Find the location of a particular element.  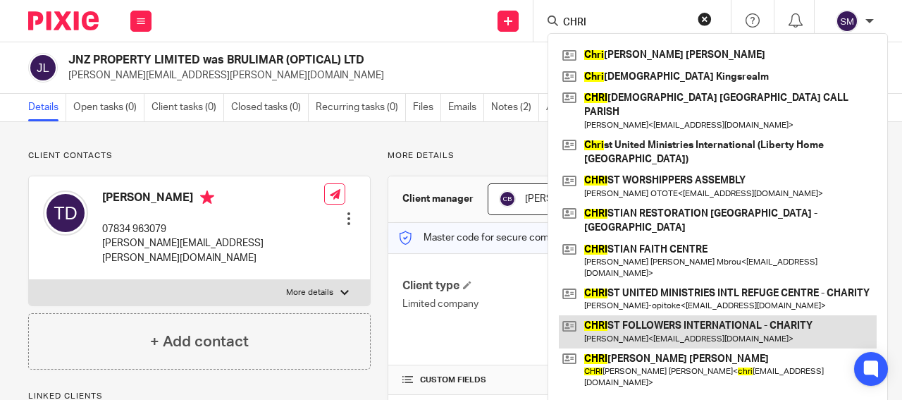

a: Notes (2) is located at coordinates (515, 107).